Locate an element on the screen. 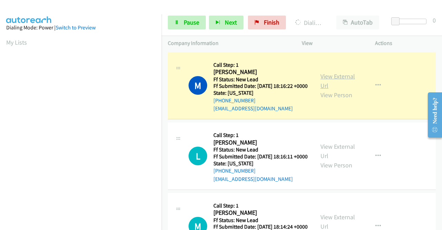 This screenshot has height=230, width=442. button: Next is located at coordinates (226, 22).